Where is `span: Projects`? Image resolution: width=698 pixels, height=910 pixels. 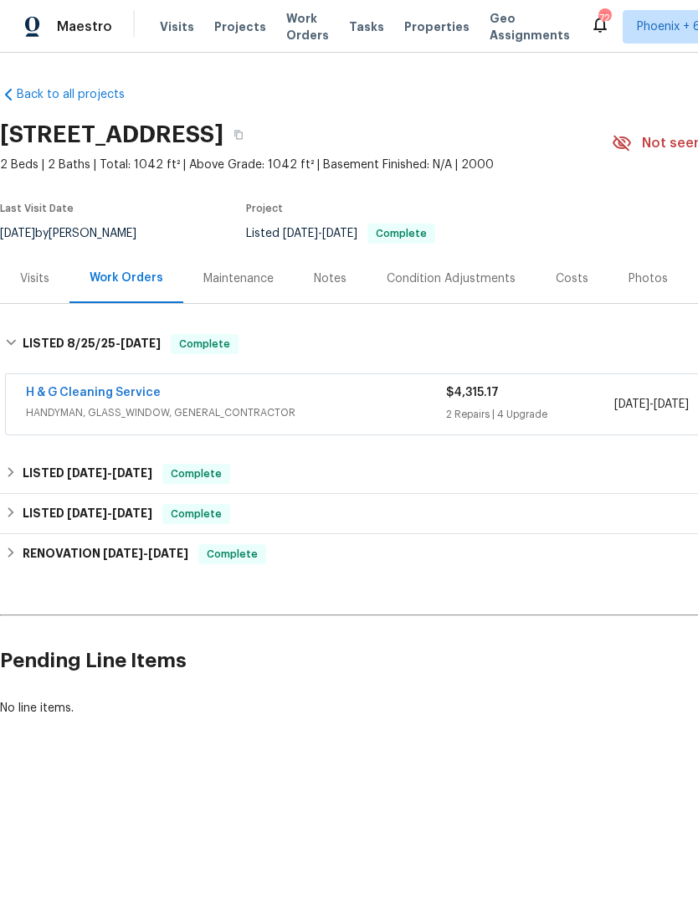
span: Projects is located at coordinates (240, 27).